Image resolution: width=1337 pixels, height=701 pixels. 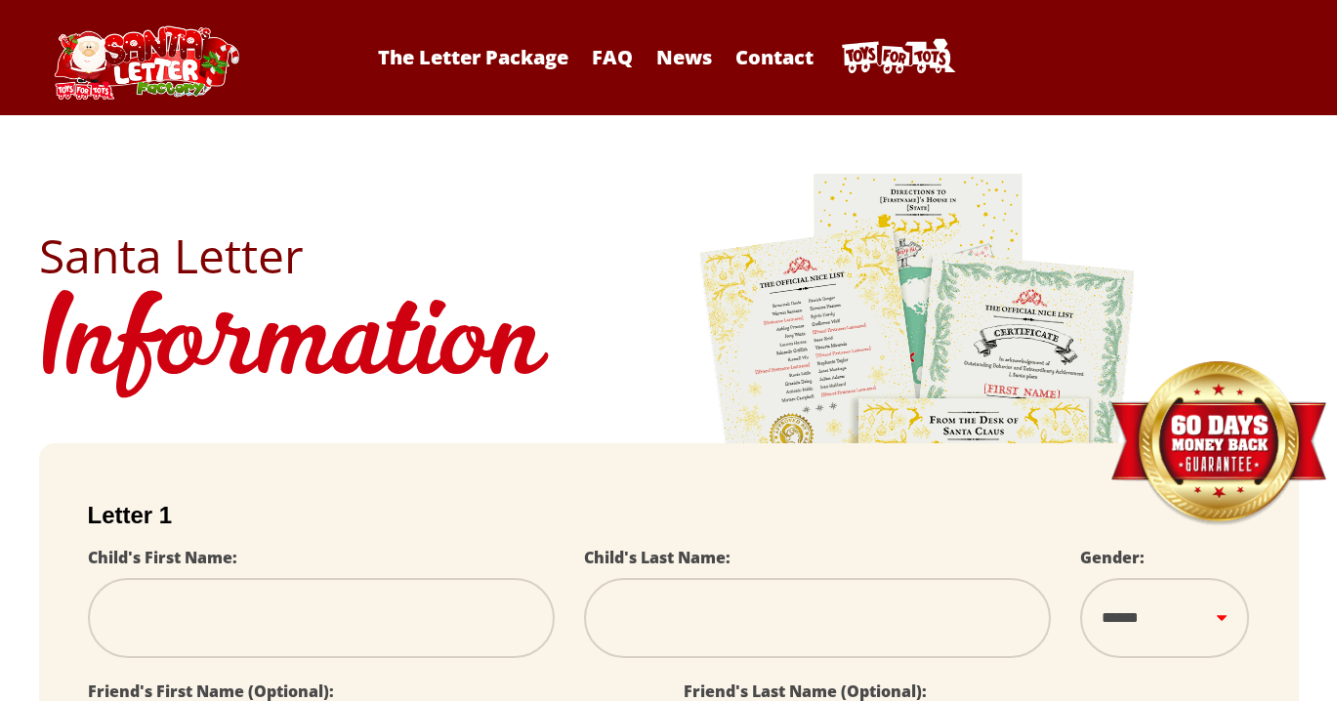 What do you see at coordinates (669, 347) in the screenshot?
I see `h1: Information` at bounding box center [669, 347].